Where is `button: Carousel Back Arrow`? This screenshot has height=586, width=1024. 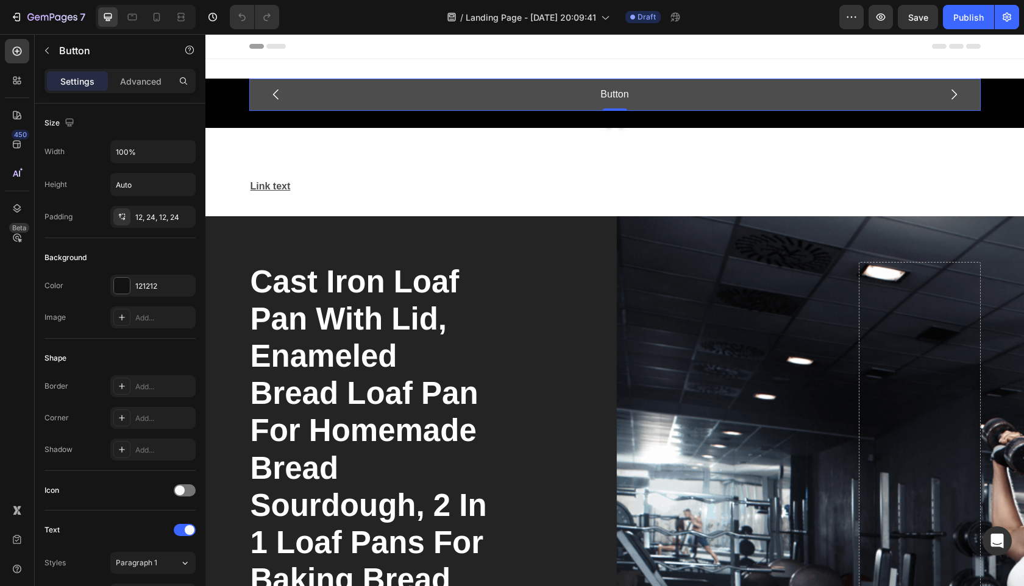 button: Carousel Back Arrow is located at coordinates (71, 60).